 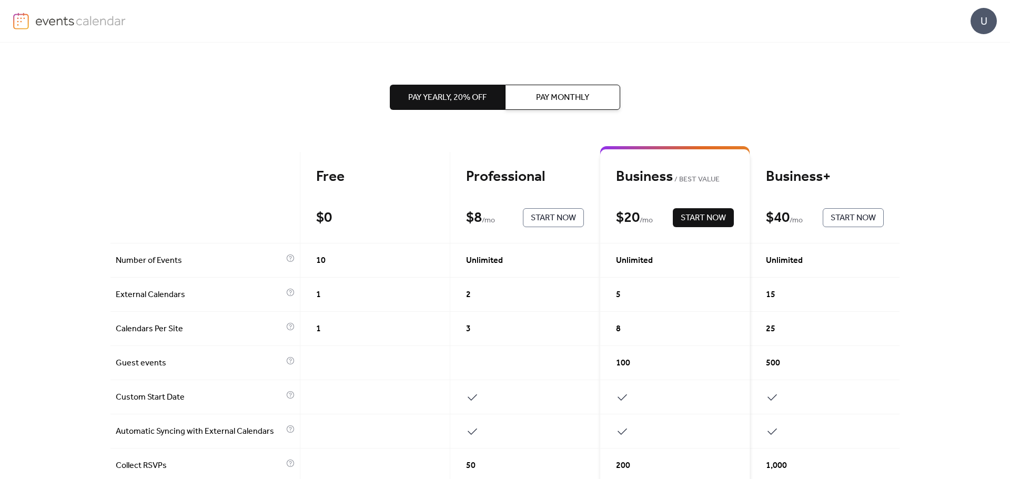 What do you see at coordinates (525, 177) in the screenshot?
I see `div: Professional` at bounding box center [525, 177].